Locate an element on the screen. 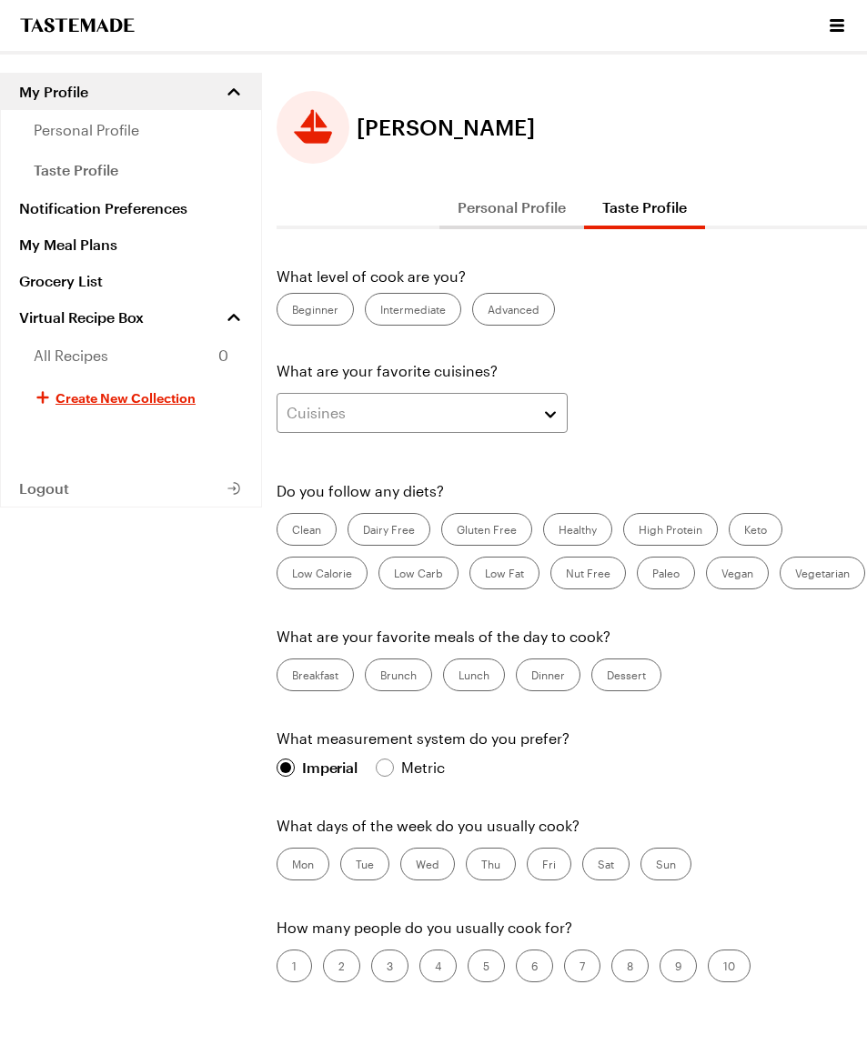 The width and height of the screenshot is (867, 1045). label: Dairy Free is located at coordinates (388, 529).